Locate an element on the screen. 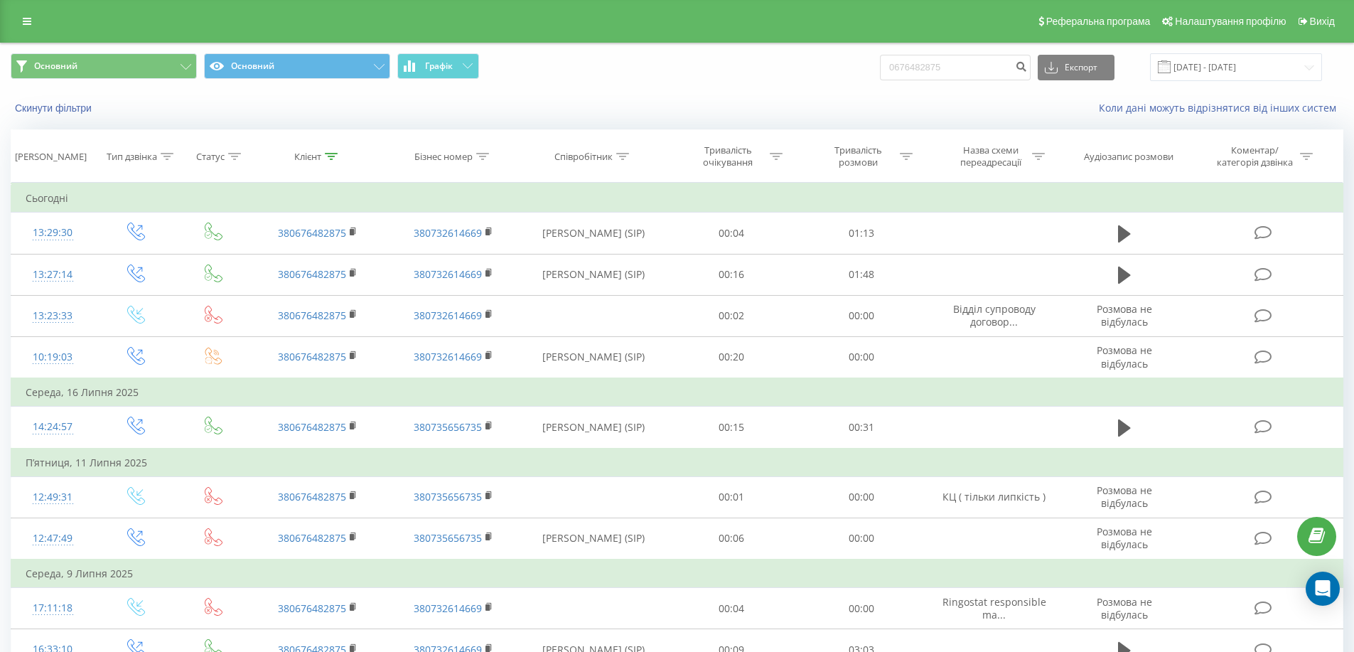  div: 14:24:57 is located at coordinates (53, 427).